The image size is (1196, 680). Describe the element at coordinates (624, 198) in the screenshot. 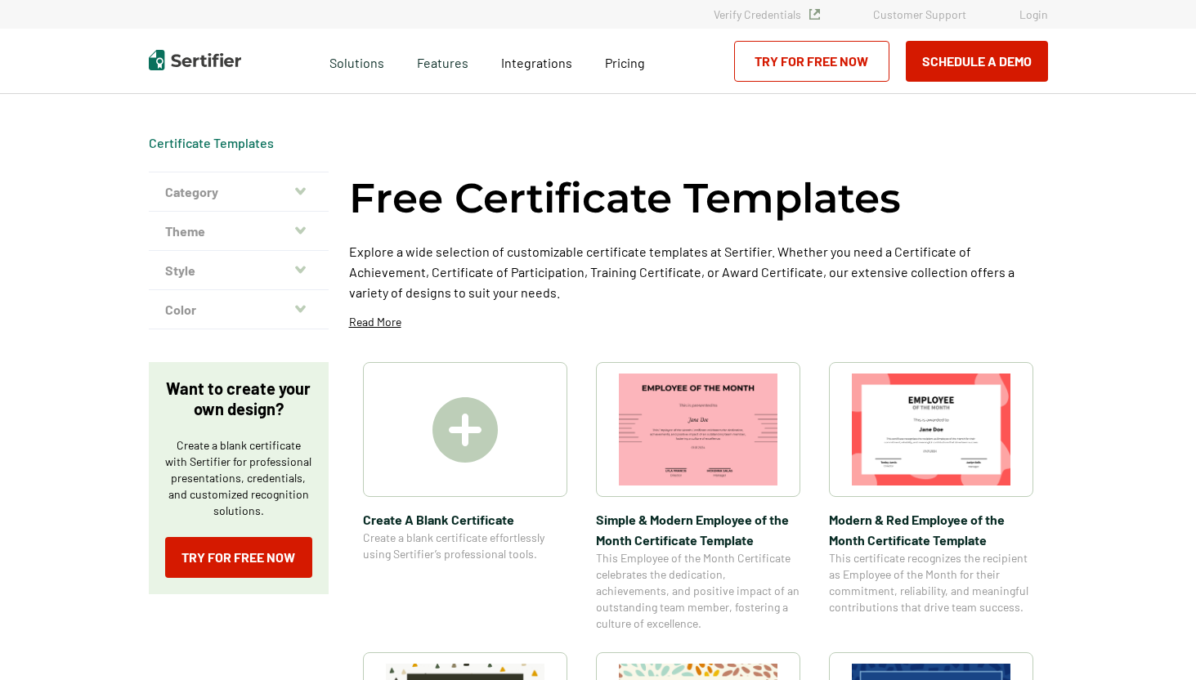

I see `h1: Free Certificate Templates` at that location.